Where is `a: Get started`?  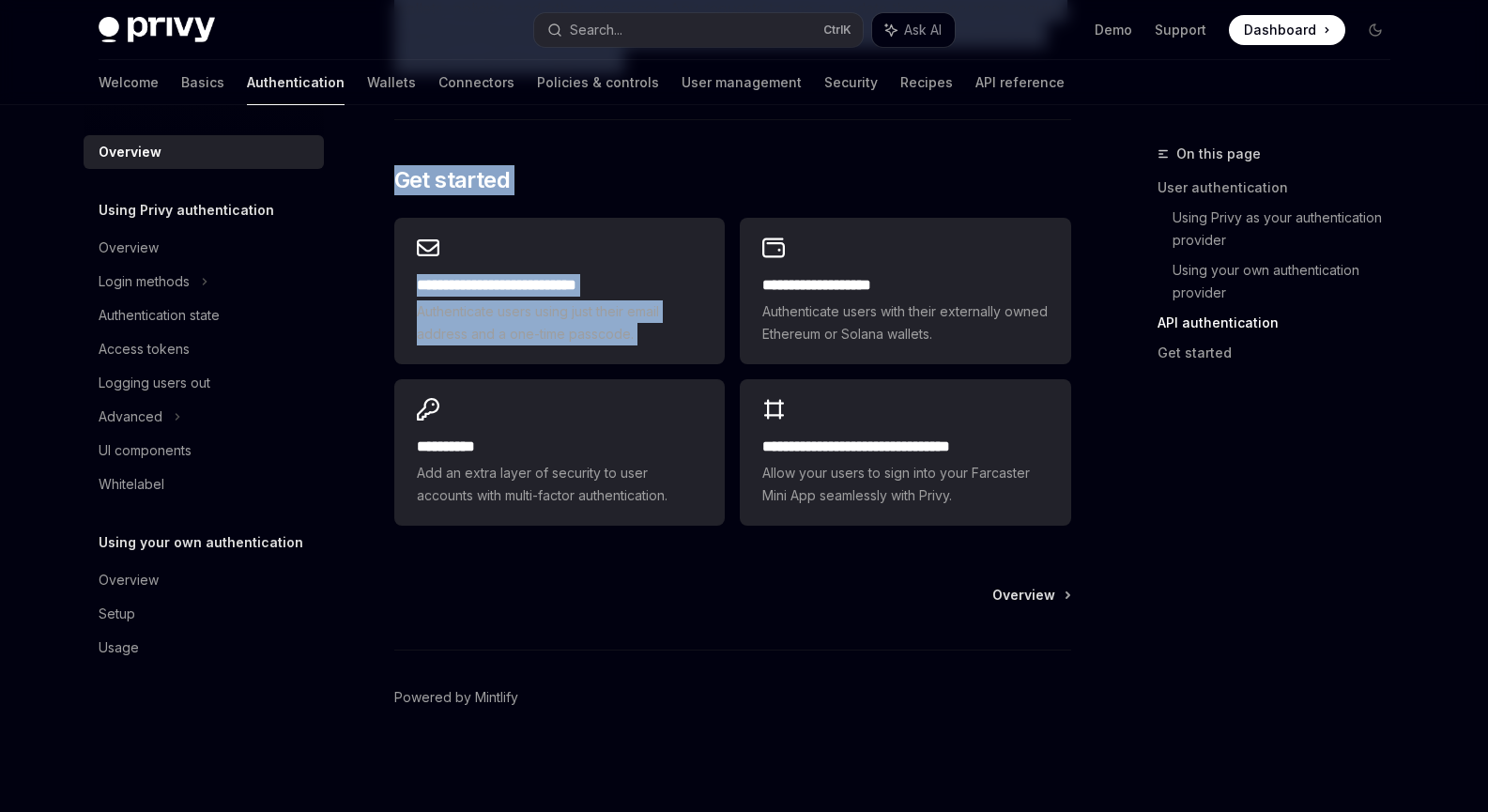 a: Get started is located at coordinates (1281, 353).